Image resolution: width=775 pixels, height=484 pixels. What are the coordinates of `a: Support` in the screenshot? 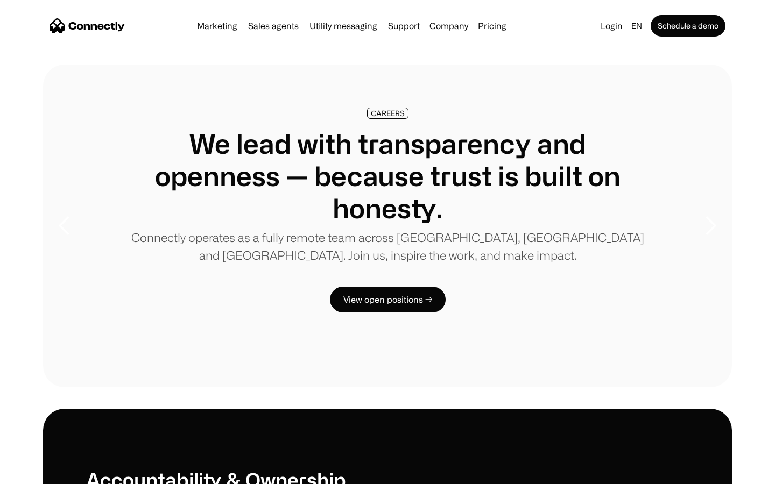 It's located at (403, 26).